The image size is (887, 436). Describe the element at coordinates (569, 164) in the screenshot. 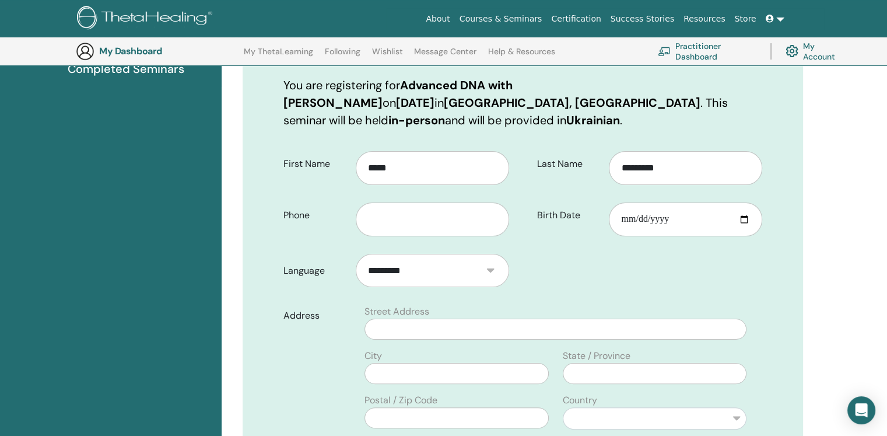

I see `label: Last Name` at that location.